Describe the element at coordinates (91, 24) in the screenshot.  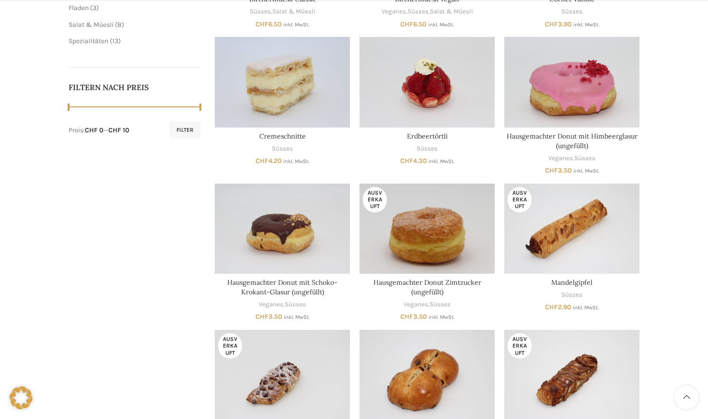
I see `span: Salat & Müesli` at that location.